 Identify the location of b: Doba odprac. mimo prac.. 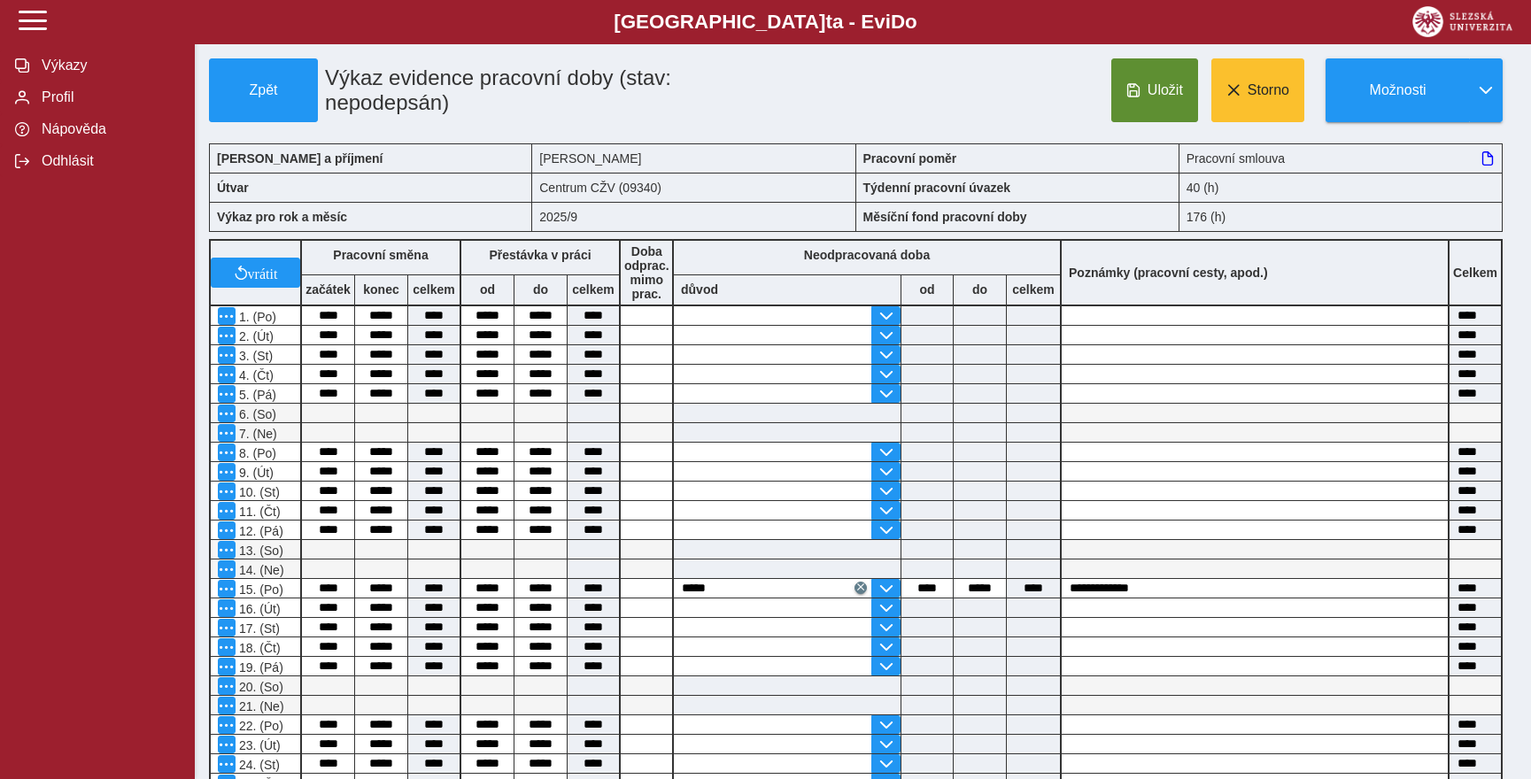
(646, 273).